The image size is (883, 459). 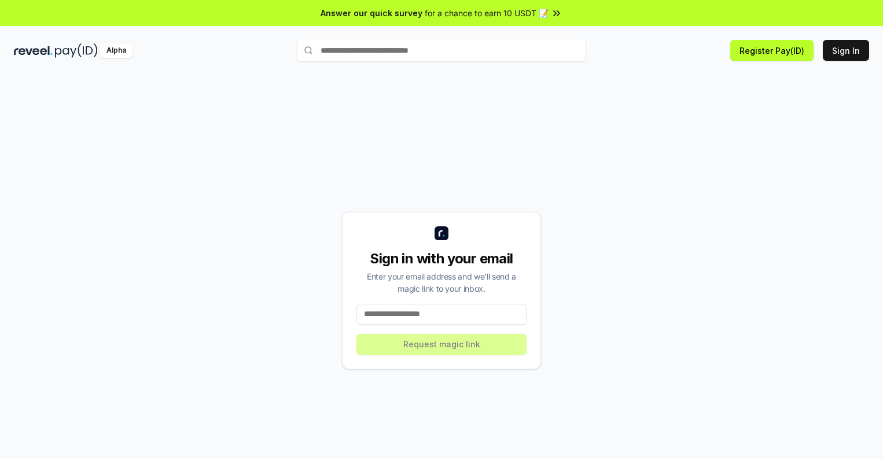 I want to click on div: Alpha, so click(x=116, y=50).